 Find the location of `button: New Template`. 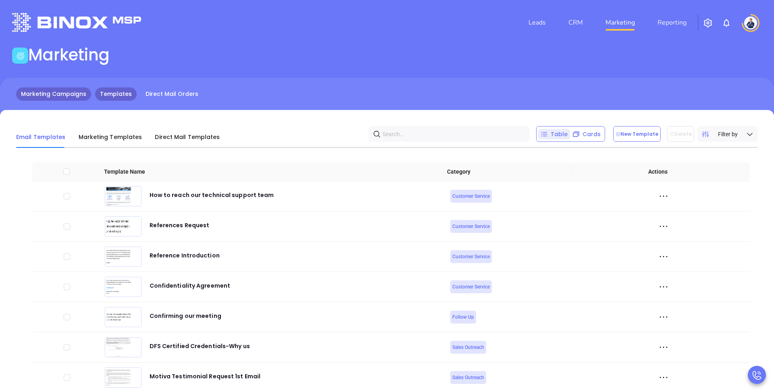

button: New Template is located at coordinates (637, 134).